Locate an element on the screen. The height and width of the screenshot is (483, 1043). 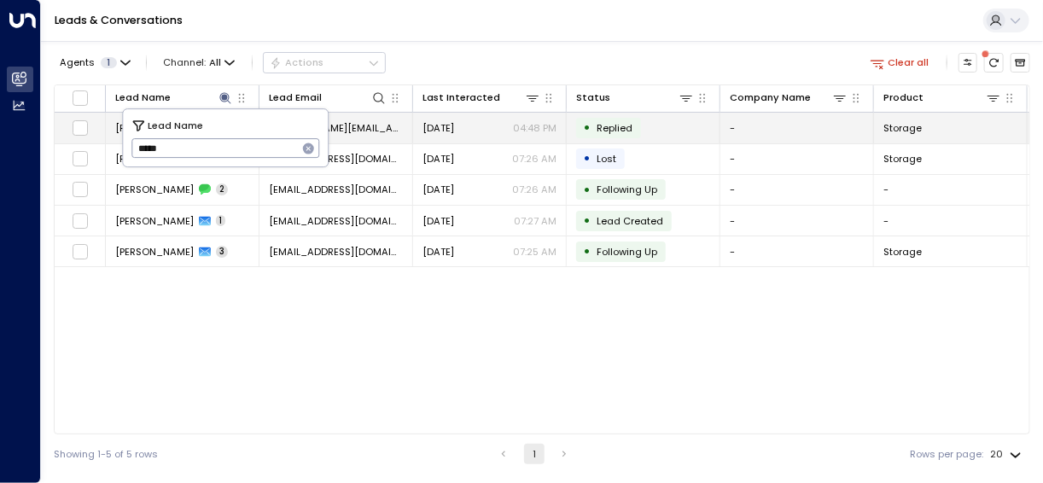
div: Actions is located at coordinates (296, 62).